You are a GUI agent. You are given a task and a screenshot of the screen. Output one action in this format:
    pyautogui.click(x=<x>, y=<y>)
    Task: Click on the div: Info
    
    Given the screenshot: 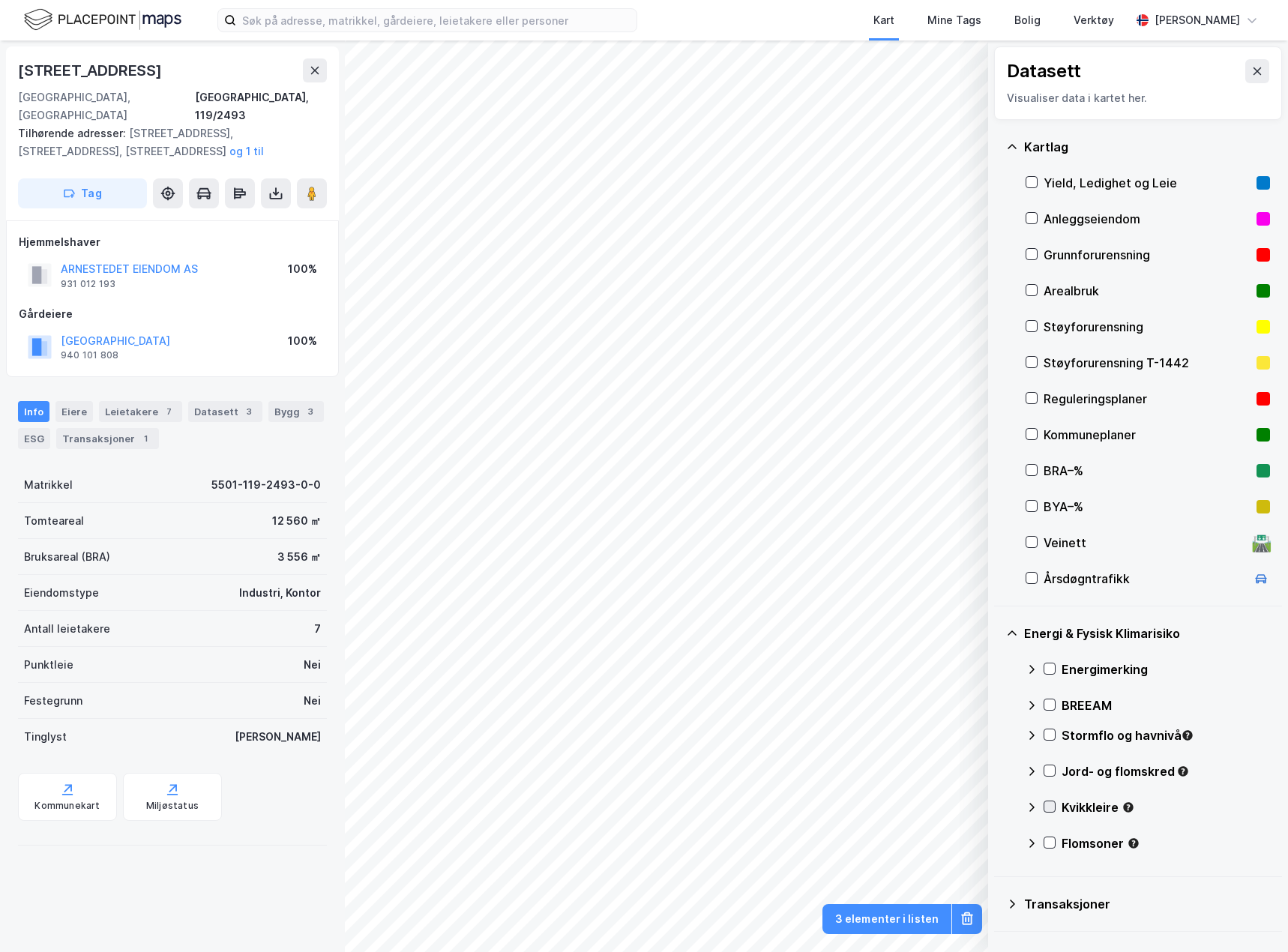 What is the action you would take?
    pyautogui.click(x=33, y=412)
    